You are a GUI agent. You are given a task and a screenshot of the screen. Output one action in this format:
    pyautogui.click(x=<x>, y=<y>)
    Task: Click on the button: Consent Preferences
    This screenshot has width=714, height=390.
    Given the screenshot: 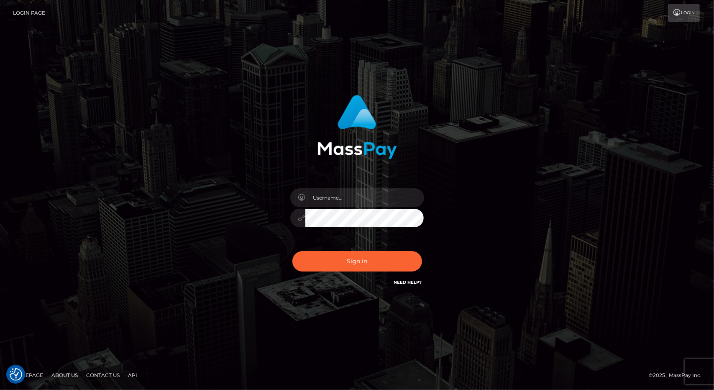 What is the action you would take?
    pyautogui.click(x=16, y=374)
    